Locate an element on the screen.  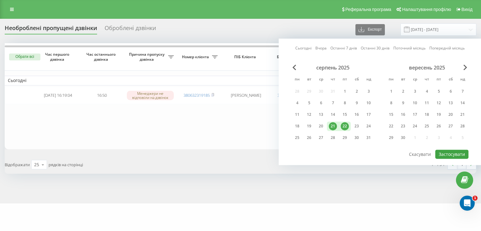
div: 17 is located at coordinates (415, 115).